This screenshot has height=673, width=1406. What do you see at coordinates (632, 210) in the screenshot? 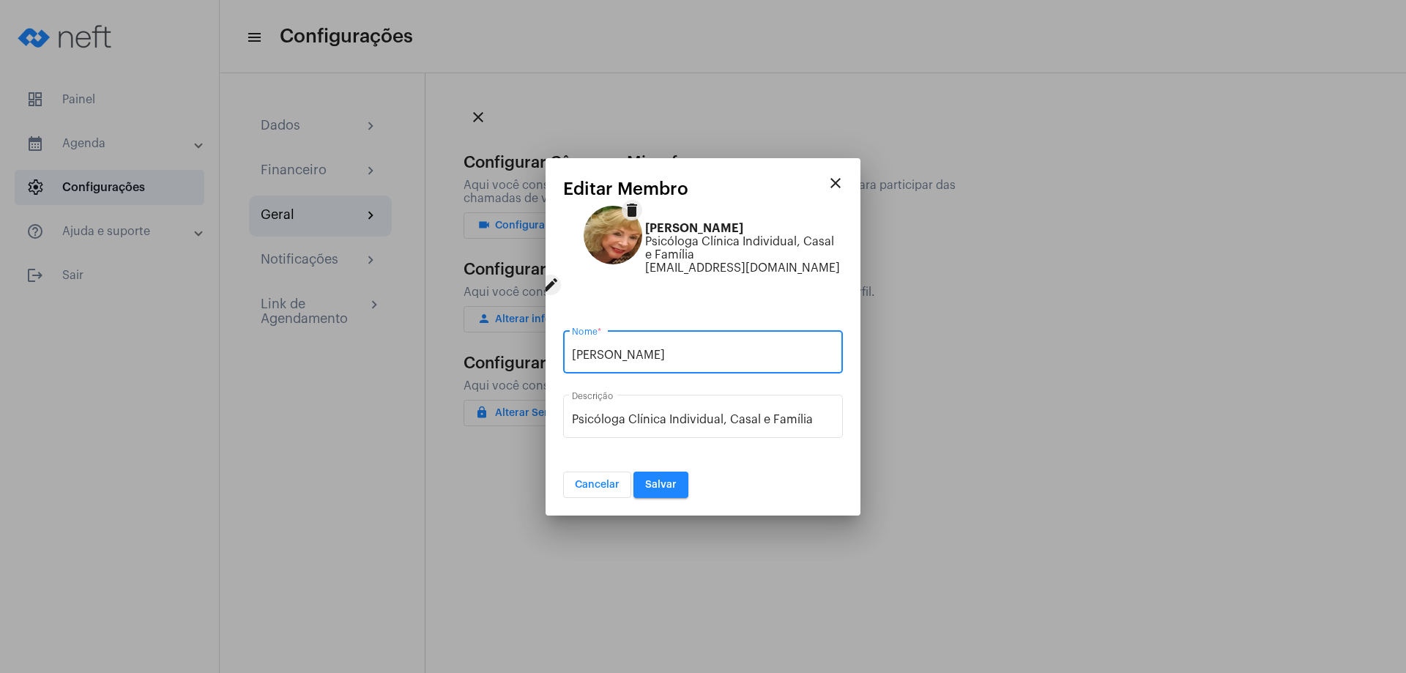
I see `mat-icon: delete` at bounding box center [632, 210].